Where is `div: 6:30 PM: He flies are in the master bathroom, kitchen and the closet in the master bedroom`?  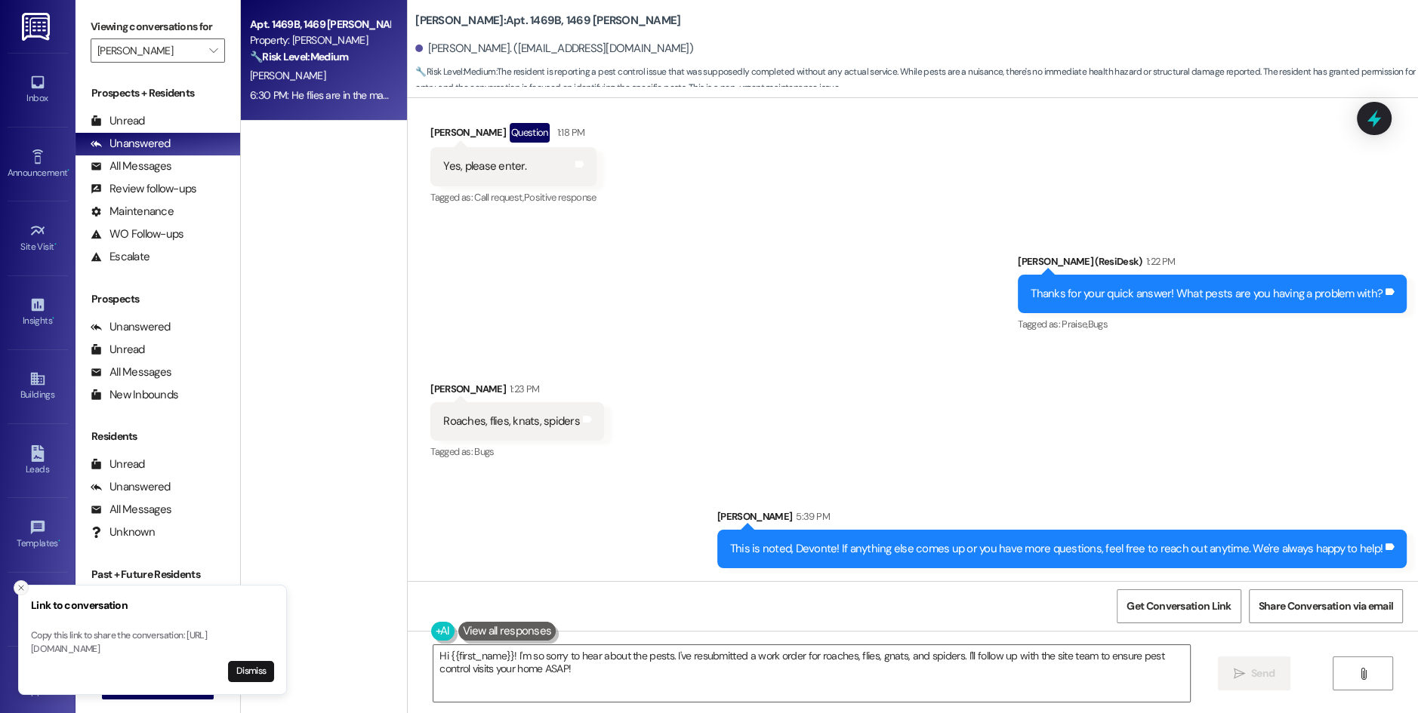
div: 6:30 PM: He flies are in the master bathroom, kitchen and the closet in the master bedroom is located at coordinates (450, 95).